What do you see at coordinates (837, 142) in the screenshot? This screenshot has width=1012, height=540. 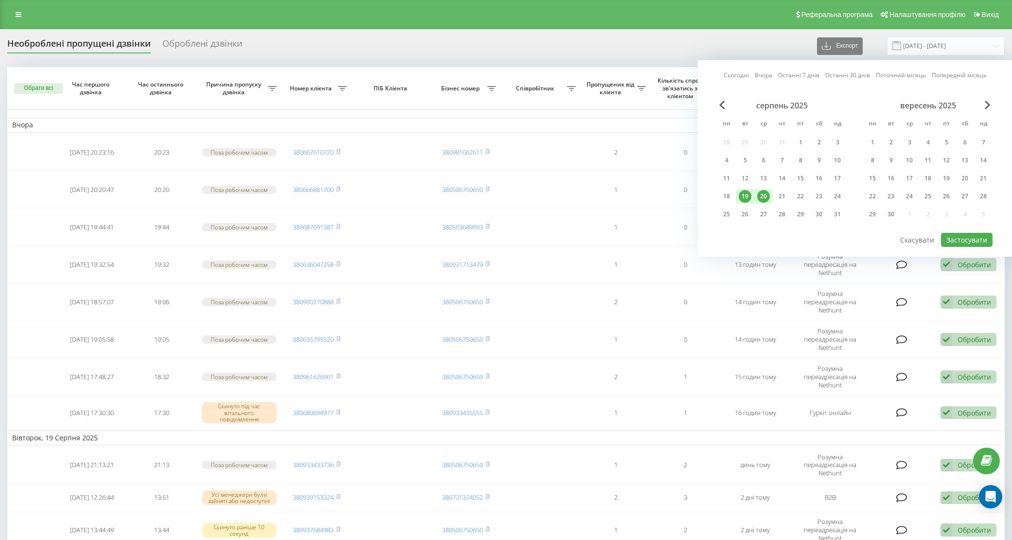 I see `div: 3` at bounding box center [837, 142].